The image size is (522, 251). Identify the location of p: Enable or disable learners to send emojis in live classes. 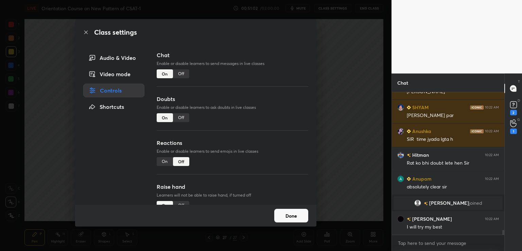
(232, 151).